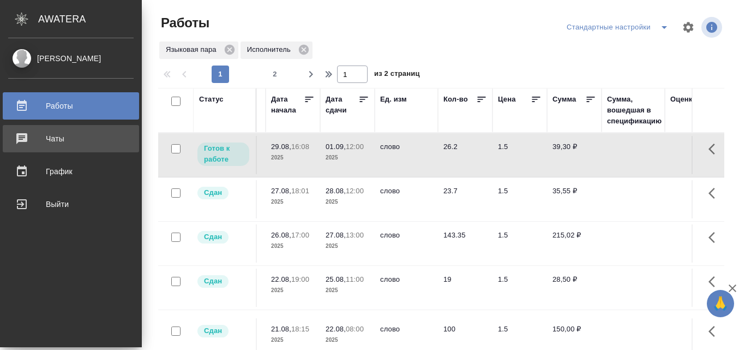 The image size is (745, 350). Describe the element at coordinates (688, 27) in the screenshot. I see `span: Настроить таблицу` at that location.